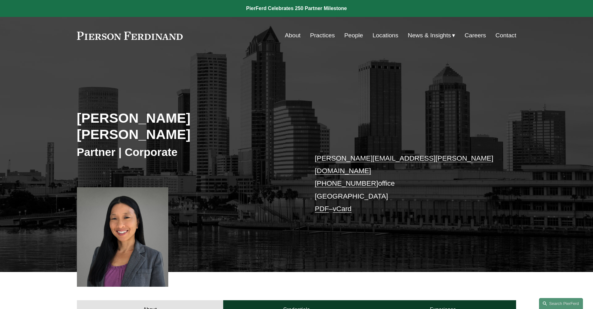  I want to click on a: folder dropdown, so click(431, 35).